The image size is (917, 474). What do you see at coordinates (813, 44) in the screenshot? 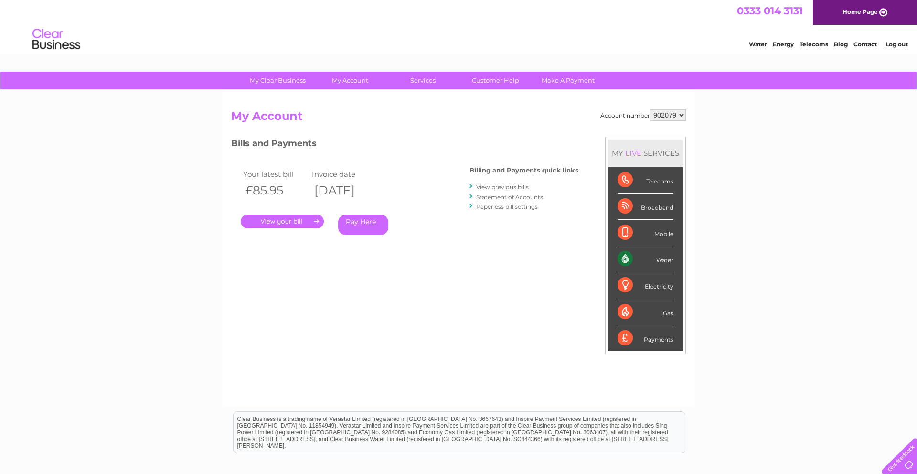
I see `a: Telecoms` at bounding box center [813, 44].